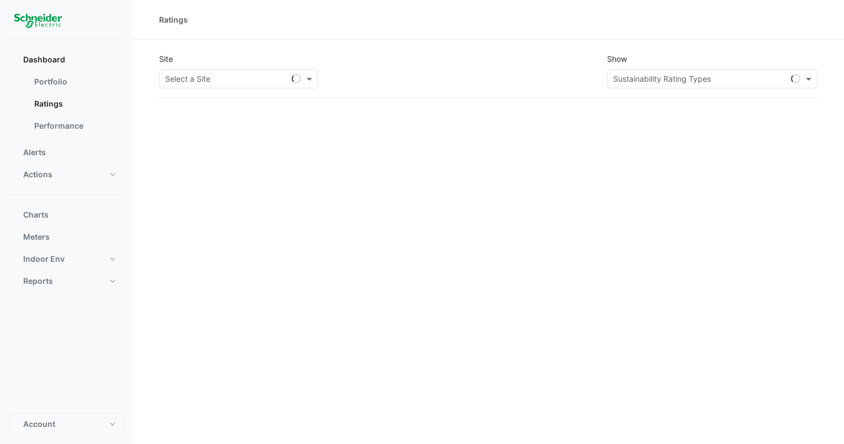 Image resolution: width=844 pixels, height=444 pixels. What do you see at coordinates (75, 82) in the screenshot?
I see `a: Portfolio` at bounding box center [75, 82].